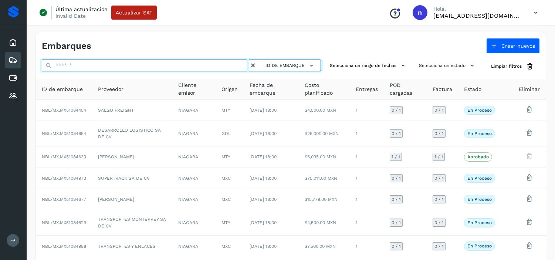  What do you see at coordinates (442, 89) in the screenshot?
I see `span: Factura` at bounding box center [442, 89].